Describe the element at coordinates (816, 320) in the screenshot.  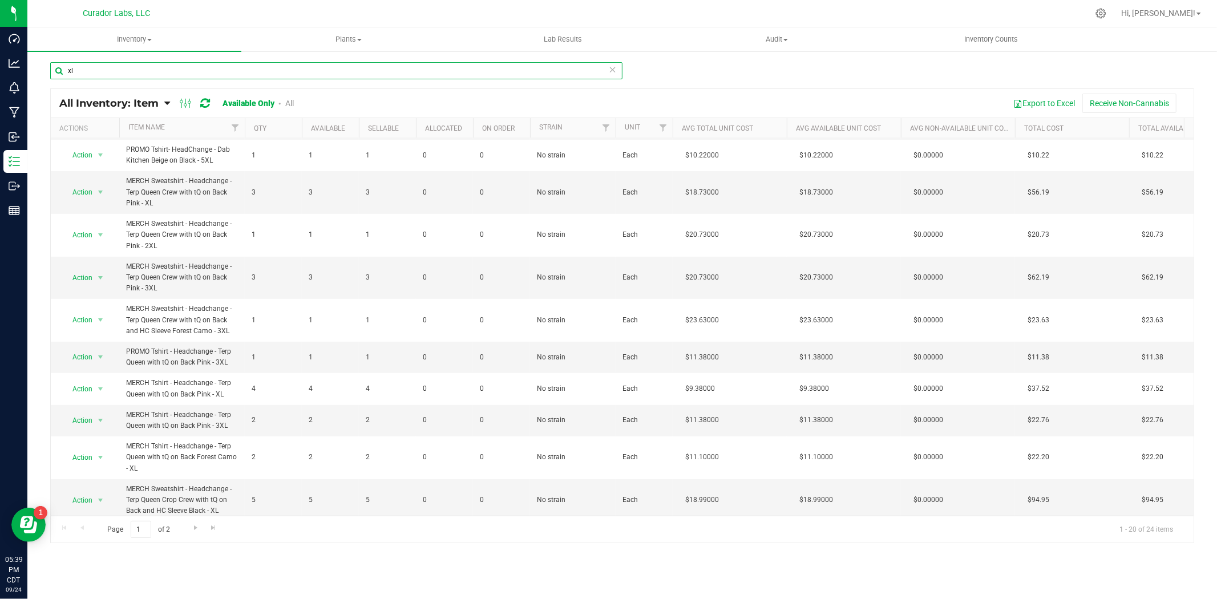
I see `span: $23.63000` at that location.